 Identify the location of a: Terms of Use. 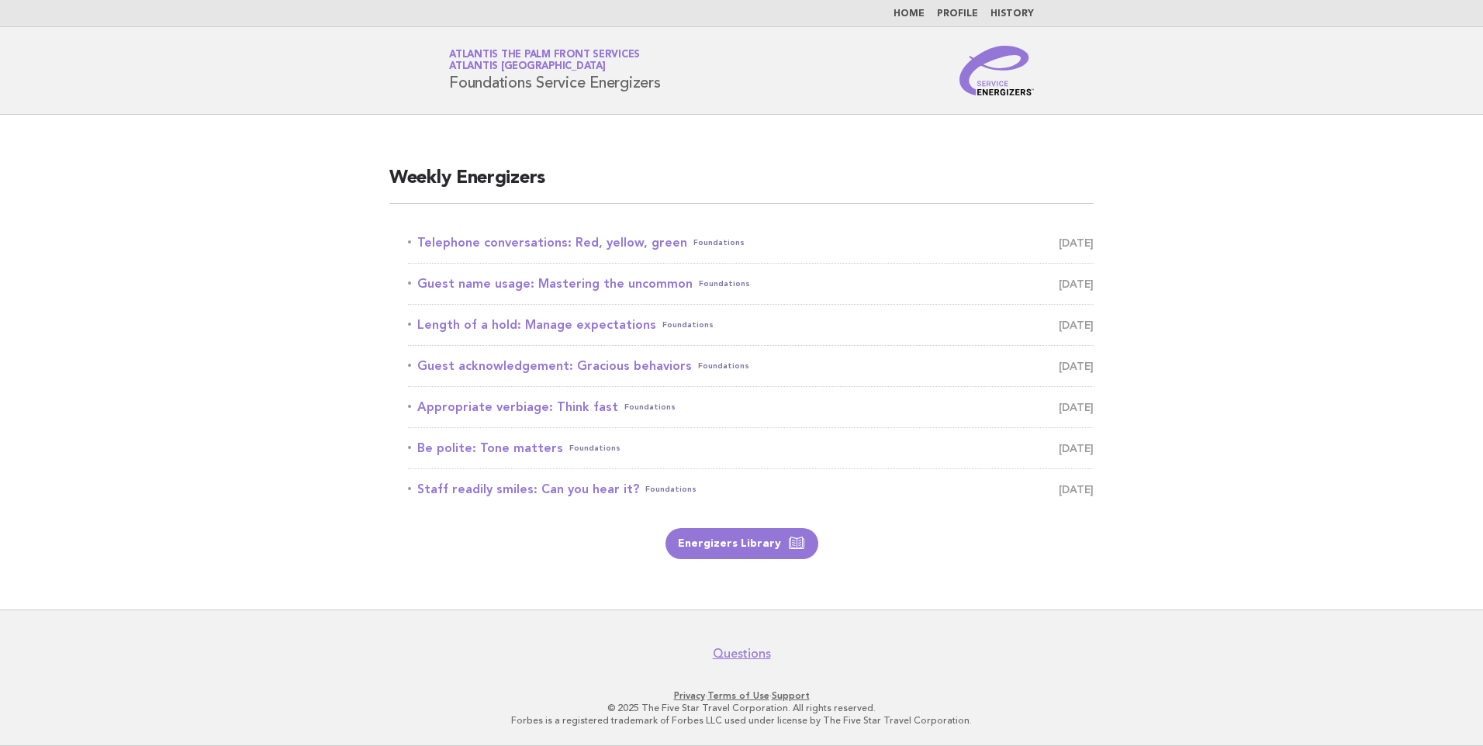
(738, 696).